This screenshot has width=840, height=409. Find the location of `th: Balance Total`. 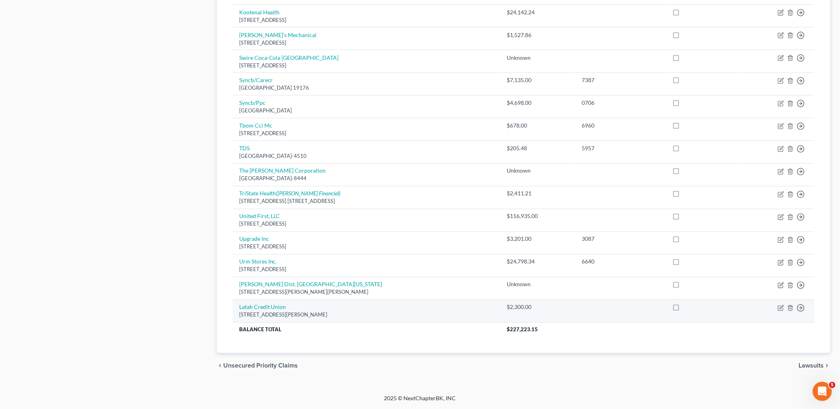

th: Balance Total is located at coordinates (366, 330).